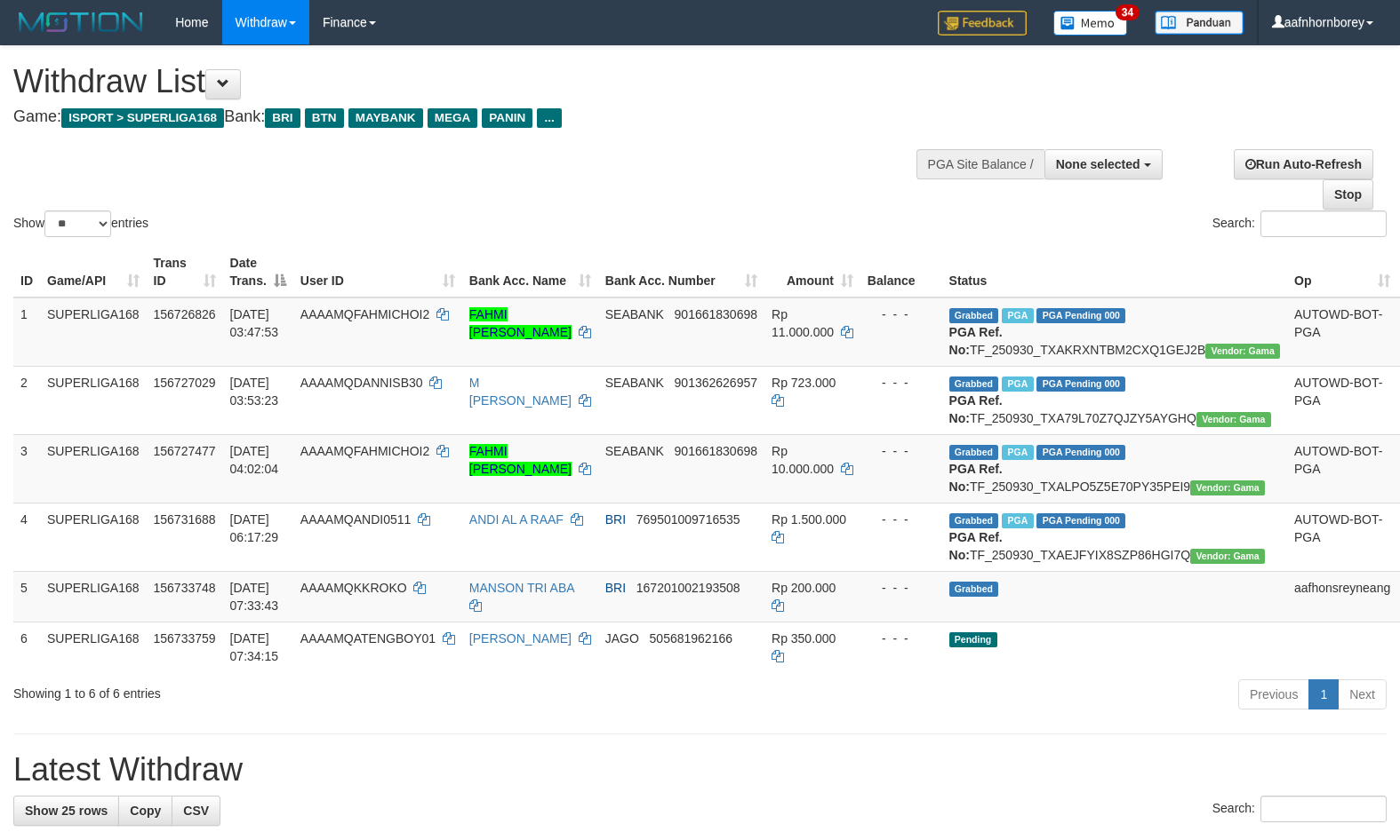 The width and height of the screenshot is (1400, 840). Describe the element at coordinates (1342, 596) in the screenshot. I see `td: aafhonsreyneang` at that location.